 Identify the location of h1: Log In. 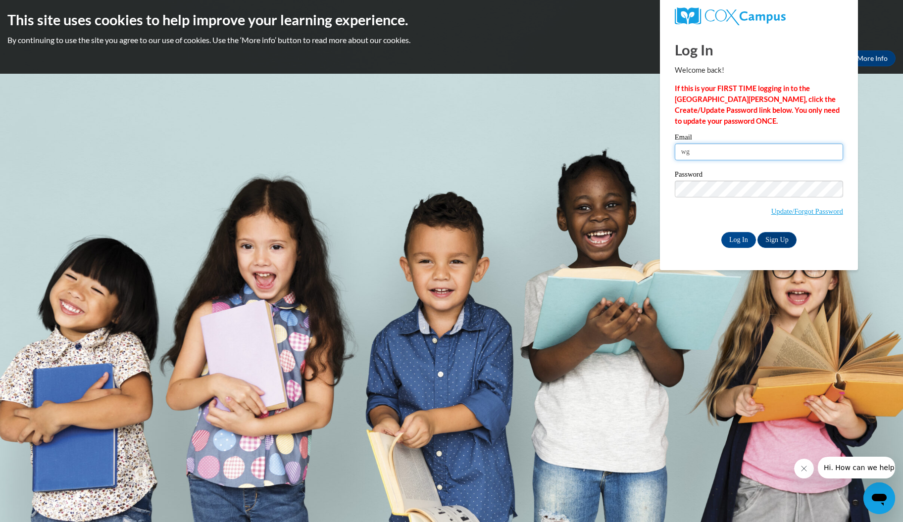
(759, 49).